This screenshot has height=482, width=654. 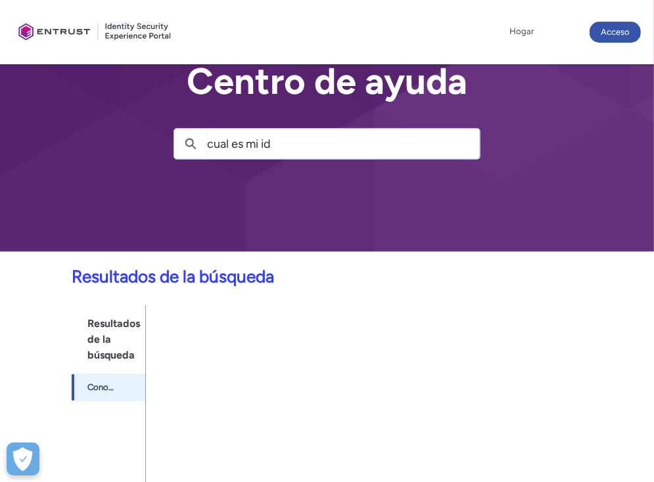 What do you see at coordinates (327, 81) in the screenshot?
I see `font: Centro de ayuda` at bounding box center [327, 81].